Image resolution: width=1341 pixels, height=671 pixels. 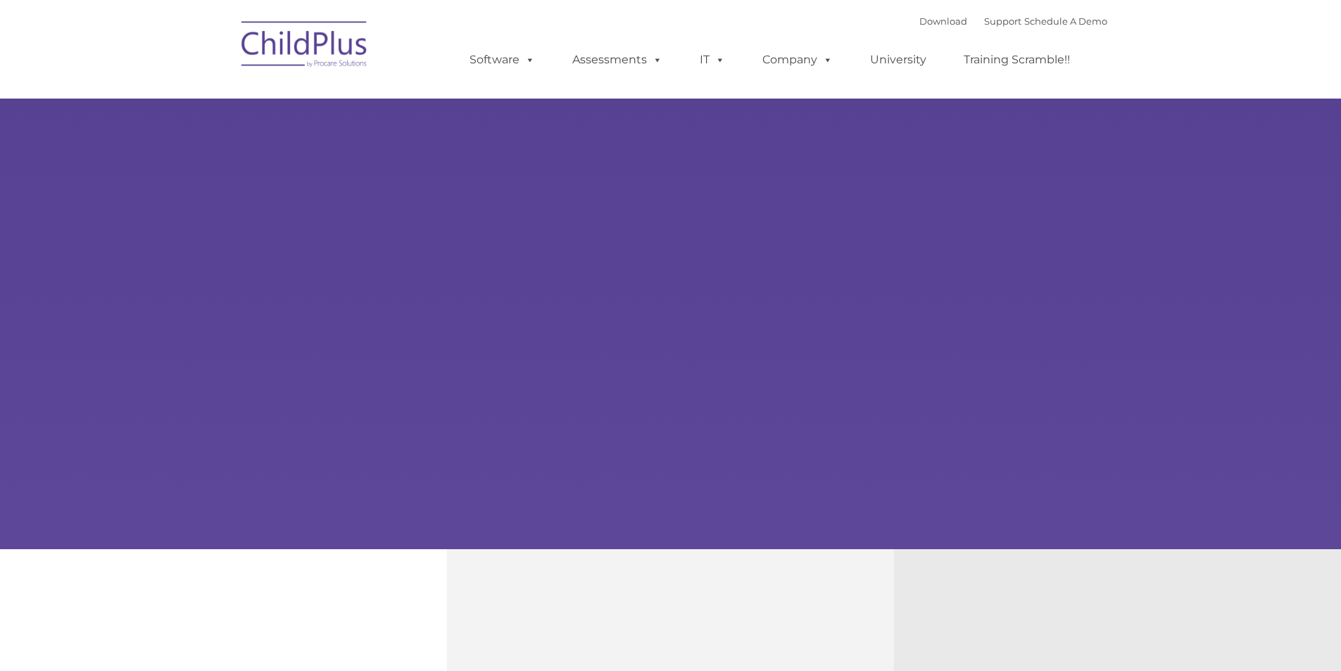 What do you see at coordinates (617, 60) in the screenshot?
I see `a: Assessments` at bounding box center [617, 60].